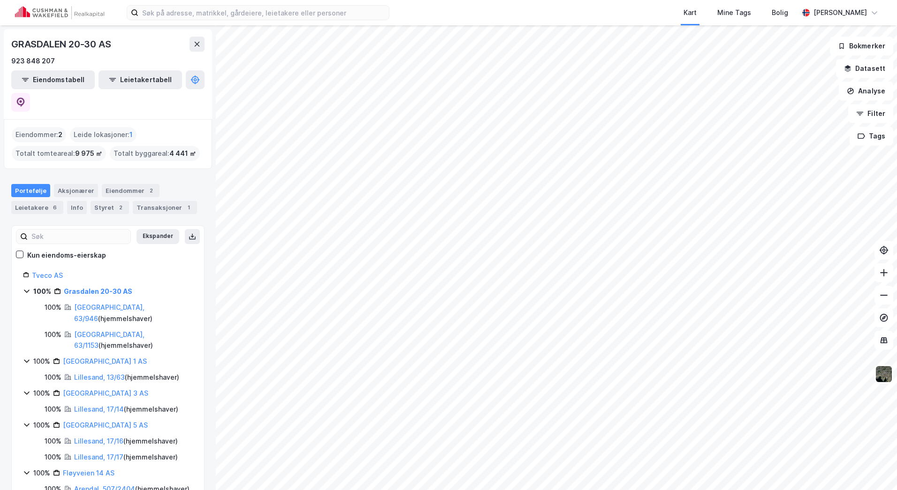 The width and height of the screenshot is (897, 490). I want to click on a: Lillesand, 13/63, so click(99, 377).